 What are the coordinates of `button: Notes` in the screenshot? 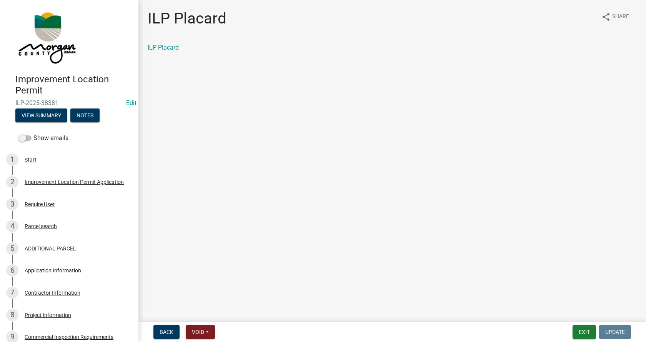 It's located at (85, 115).